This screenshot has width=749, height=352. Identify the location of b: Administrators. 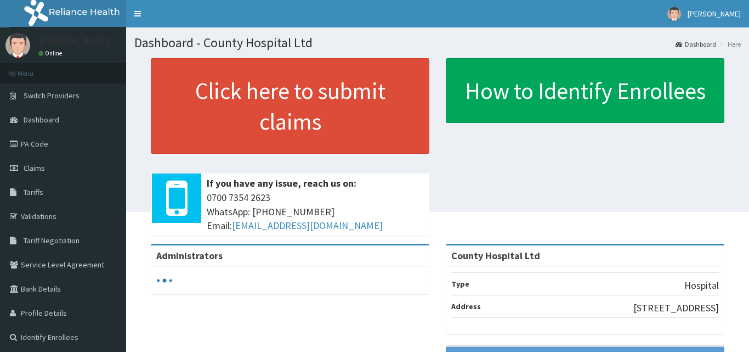
(189, 255).